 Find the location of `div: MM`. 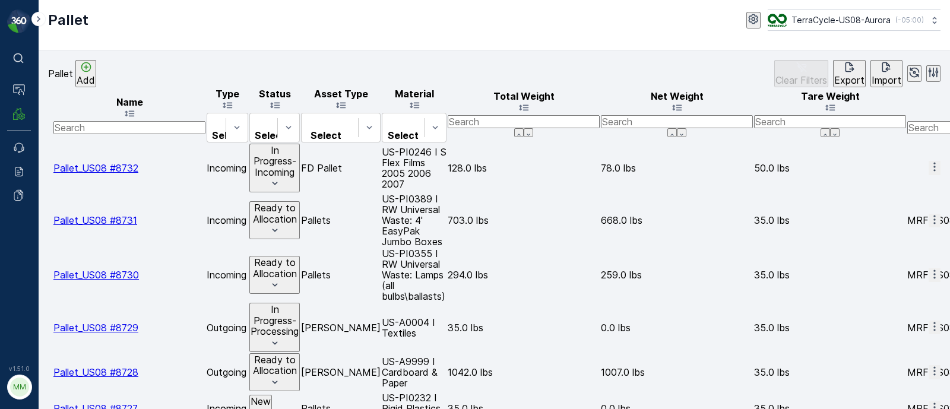

div: MM is located at coordinates (20, 387).